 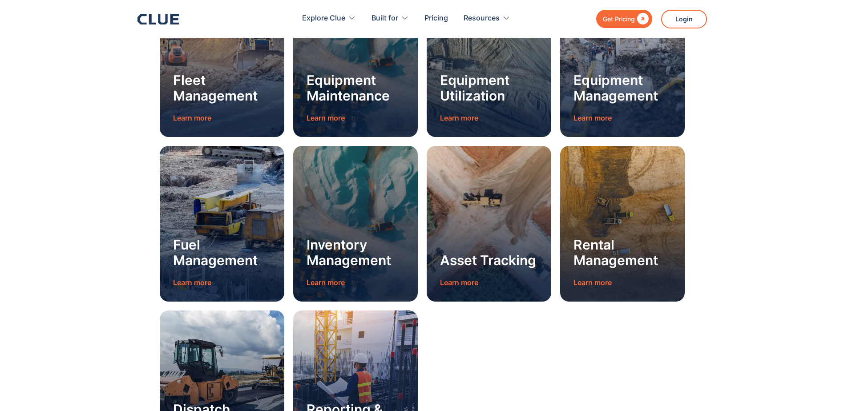 I want to click on a: Asset Tracking, so click(x=488, y=258).